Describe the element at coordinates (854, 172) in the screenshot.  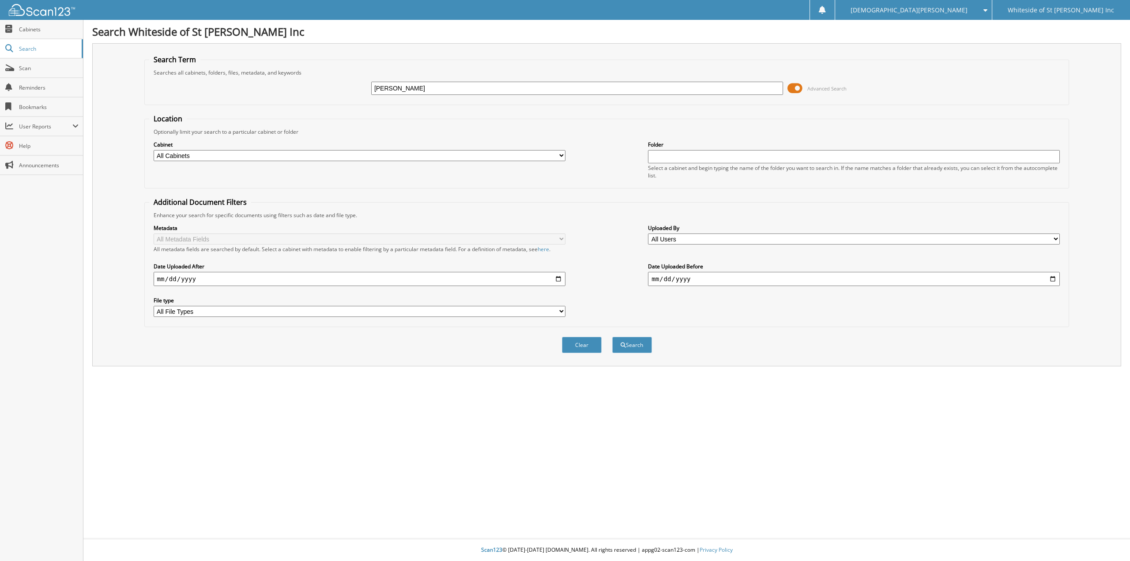
I see `div: Select a cabinet and begin typing the name of the folder you want to search in. If the name match...` at that location.